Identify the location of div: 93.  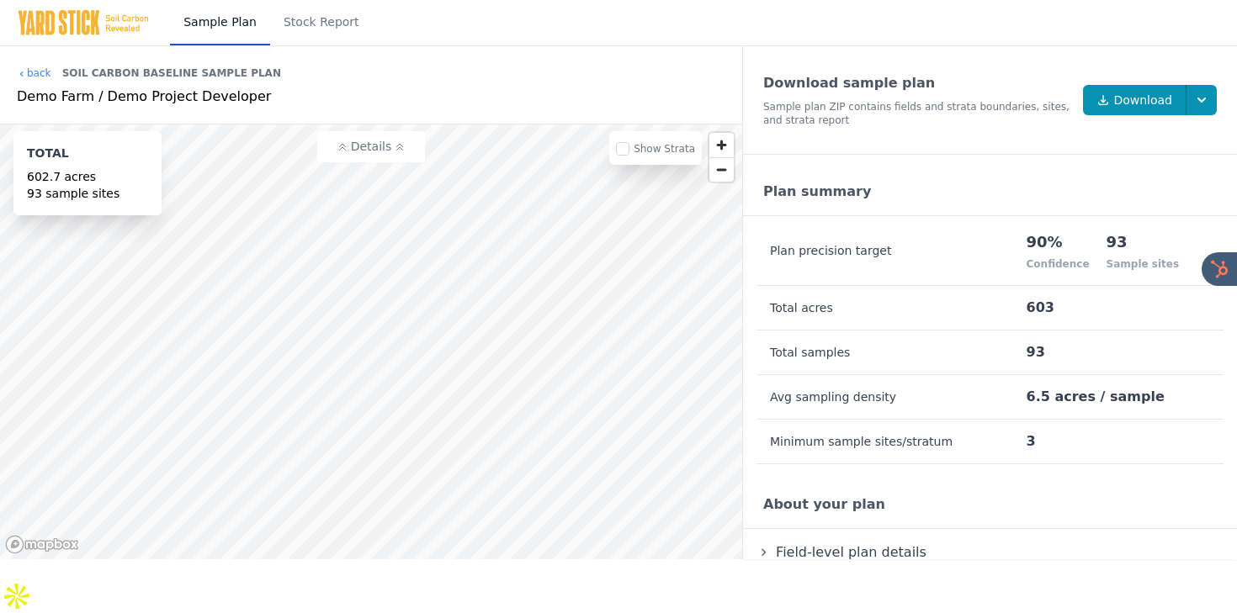
(1142, 242).